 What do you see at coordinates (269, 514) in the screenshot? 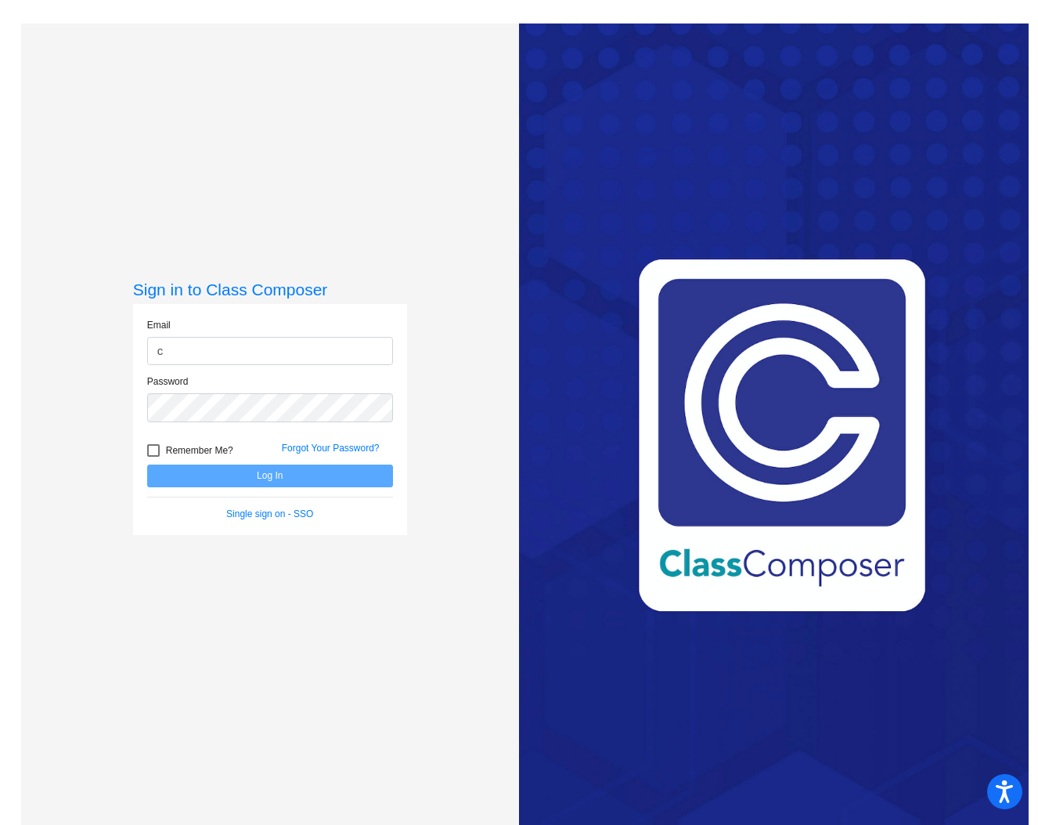
I see `a: Single sign on - SSO` at bounding box center [269, 514].